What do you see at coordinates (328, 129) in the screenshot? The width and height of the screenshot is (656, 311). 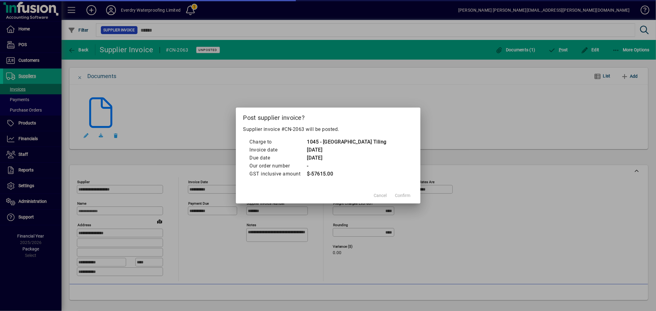 I see `p: Supplier invoice #CN-2063 will be posted.` at bounding box center [328, 129].